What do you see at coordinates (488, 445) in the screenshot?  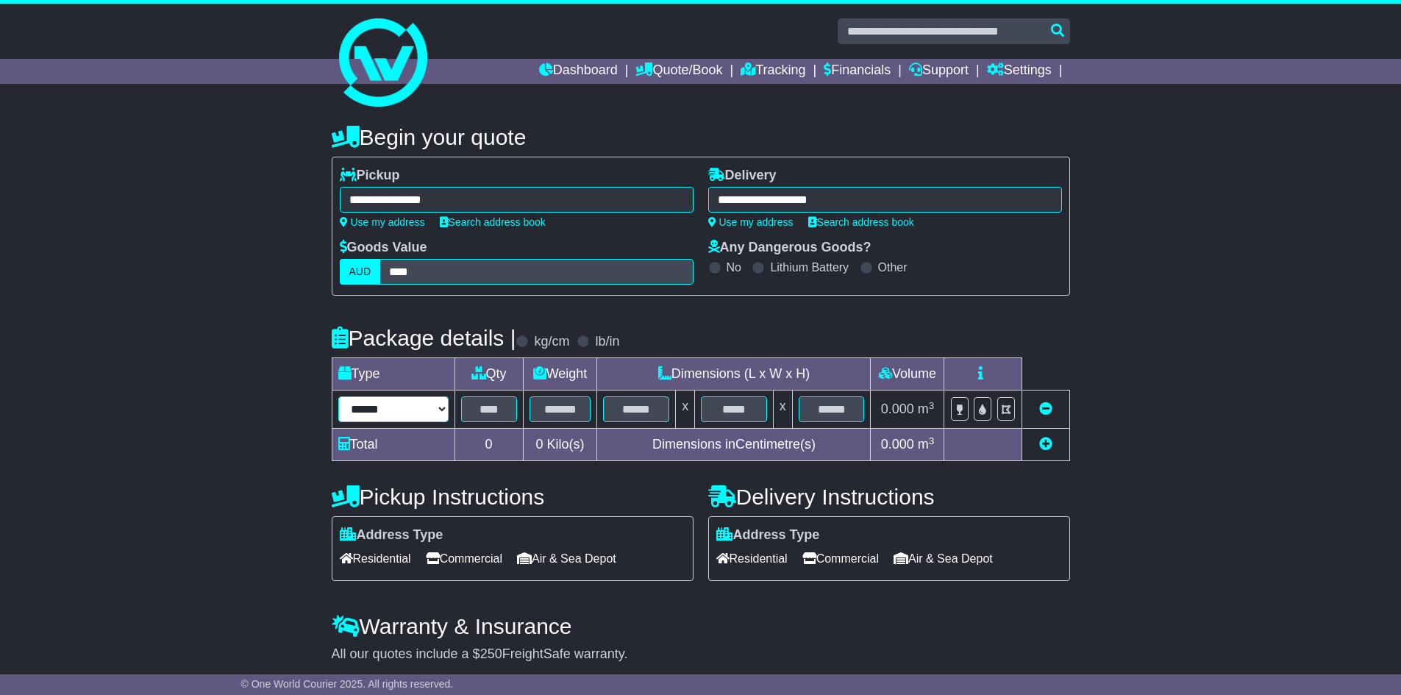 I see `td: 0` at bounding box center [488, 445].